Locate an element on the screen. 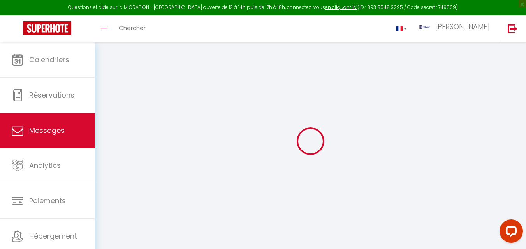 This screenshot has height=249, width=526. span: Hébergement is located at coordinates (53, 236).